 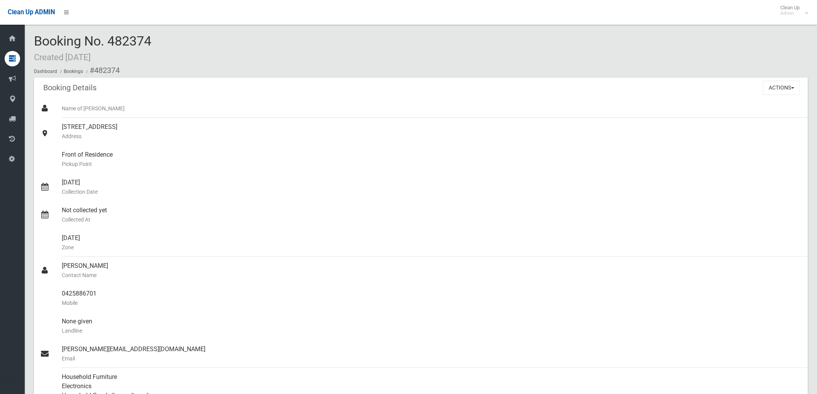 What do you see at coordinates (46, 71) in the screenshot?
I see `a: Dashboard` at bounding box center [46, 71].